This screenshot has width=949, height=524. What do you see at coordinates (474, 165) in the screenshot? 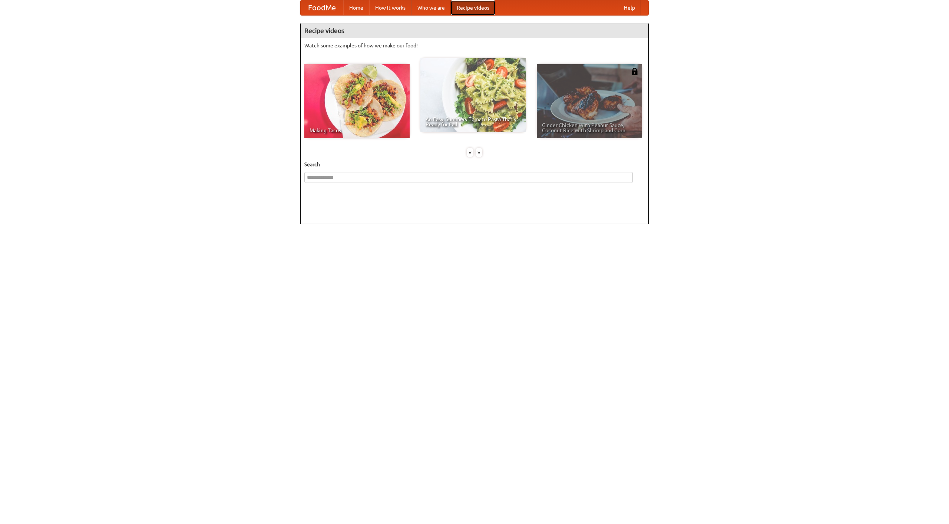
I see `h5: Search` at bounding box center [474, 165].